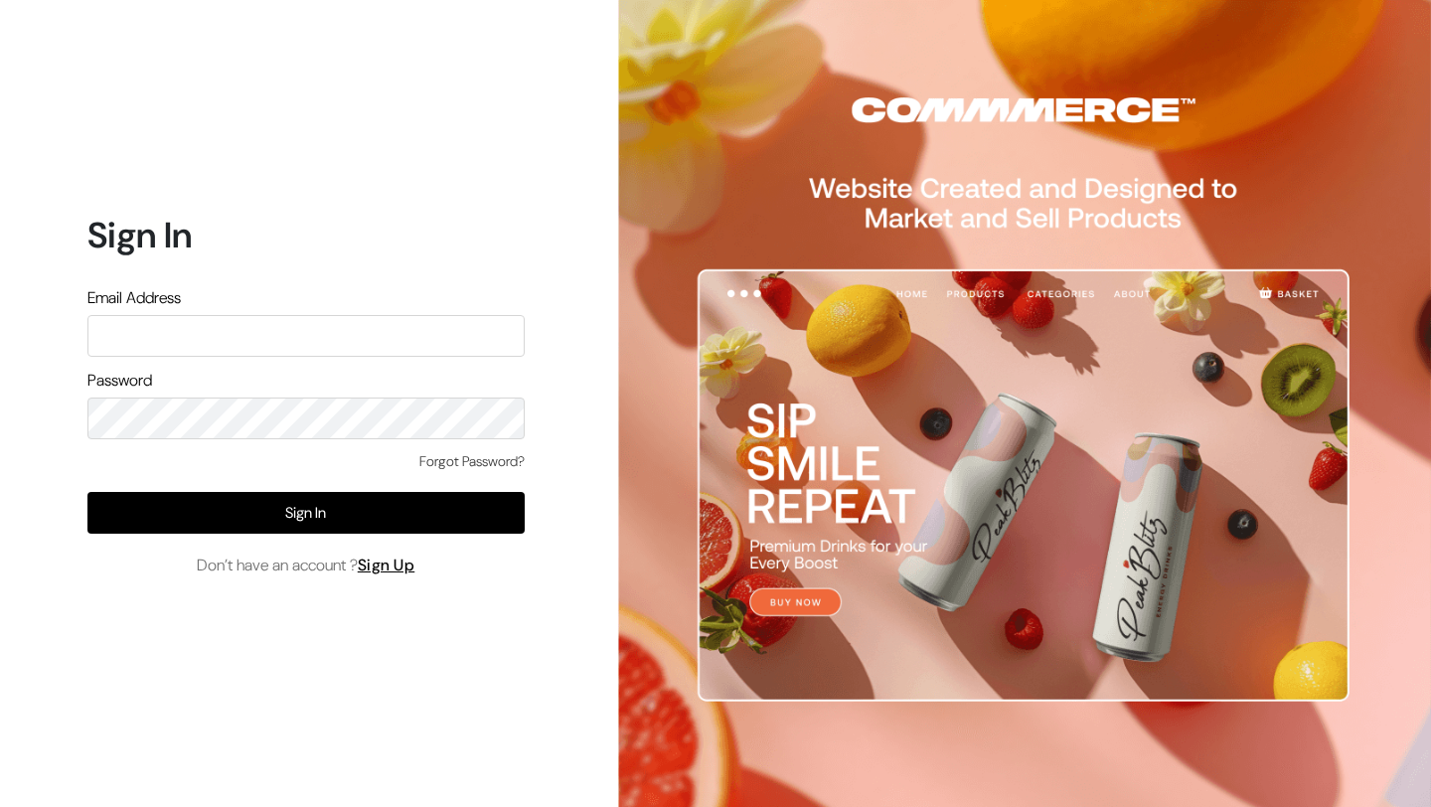 This screenshot has width=1431, height=807. What do you see at coordinates (472, 461) in the screenshot?
I see `a: Forgot Password?` at bounding box center [472, 461].